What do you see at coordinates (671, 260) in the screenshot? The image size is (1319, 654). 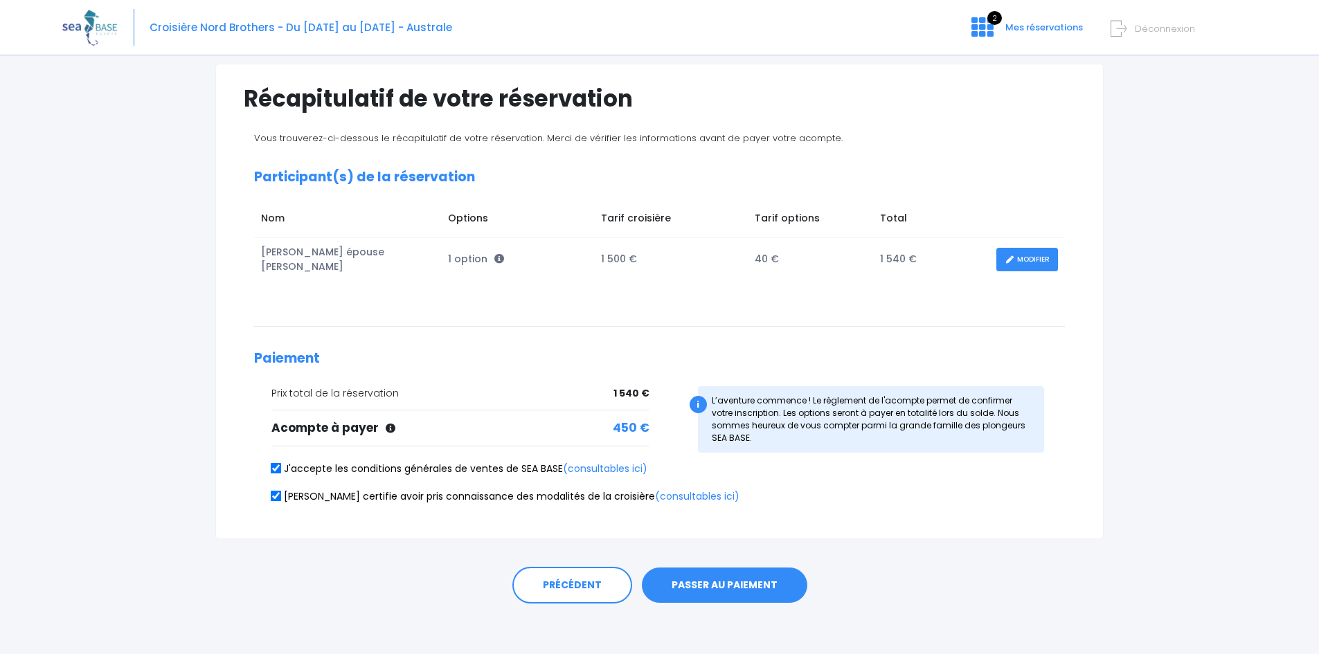 I see `td: 1 500 €` at bounding box center [671, 260].